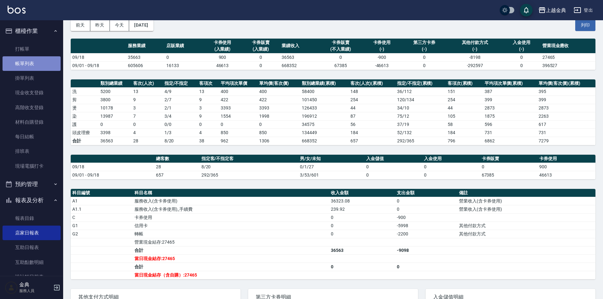 This screenshot has height=299, width=603. Describe the element at coordinates (300, 46) in the screenshot. I see `th: 業績收入` at that location.